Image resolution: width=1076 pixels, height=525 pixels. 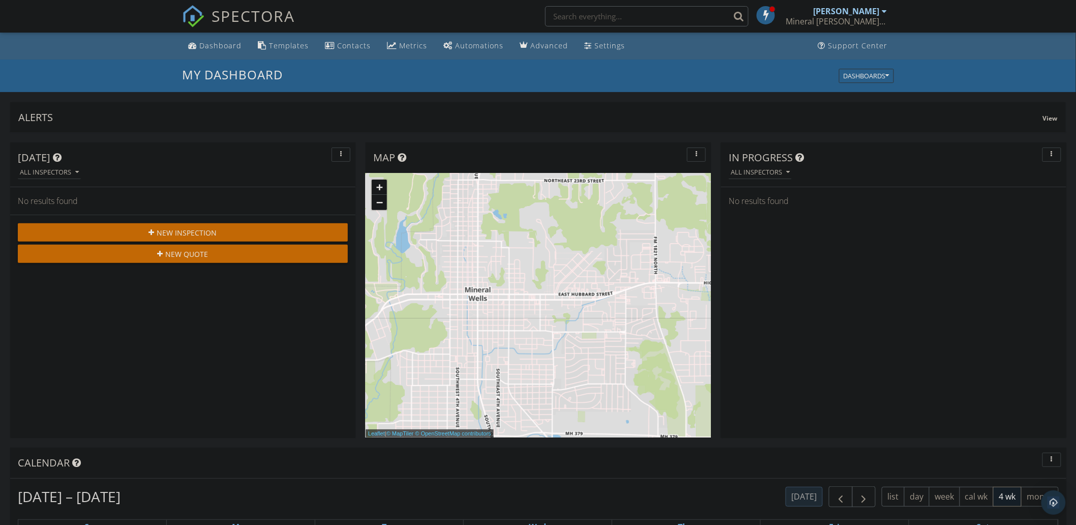 What do you see at coordinates (841, 496) in the screenshot?
I see `button: Previous` at bounding box center [841, 496].